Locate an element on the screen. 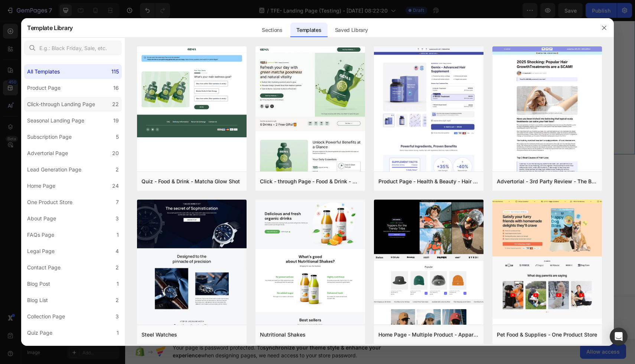 The width and height of the screenshot is (635, 364). p: tried them before, you already know the cycle: buy, wear, flatten, replace — repeat. is located at coordinates (255, 274).